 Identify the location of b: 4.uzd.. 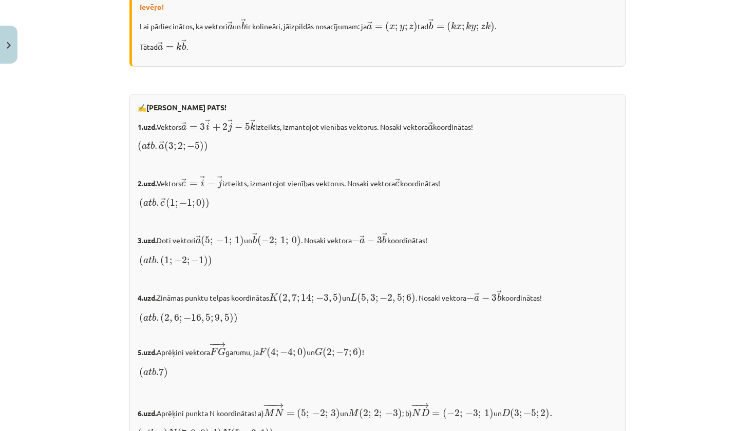
(147, 298).